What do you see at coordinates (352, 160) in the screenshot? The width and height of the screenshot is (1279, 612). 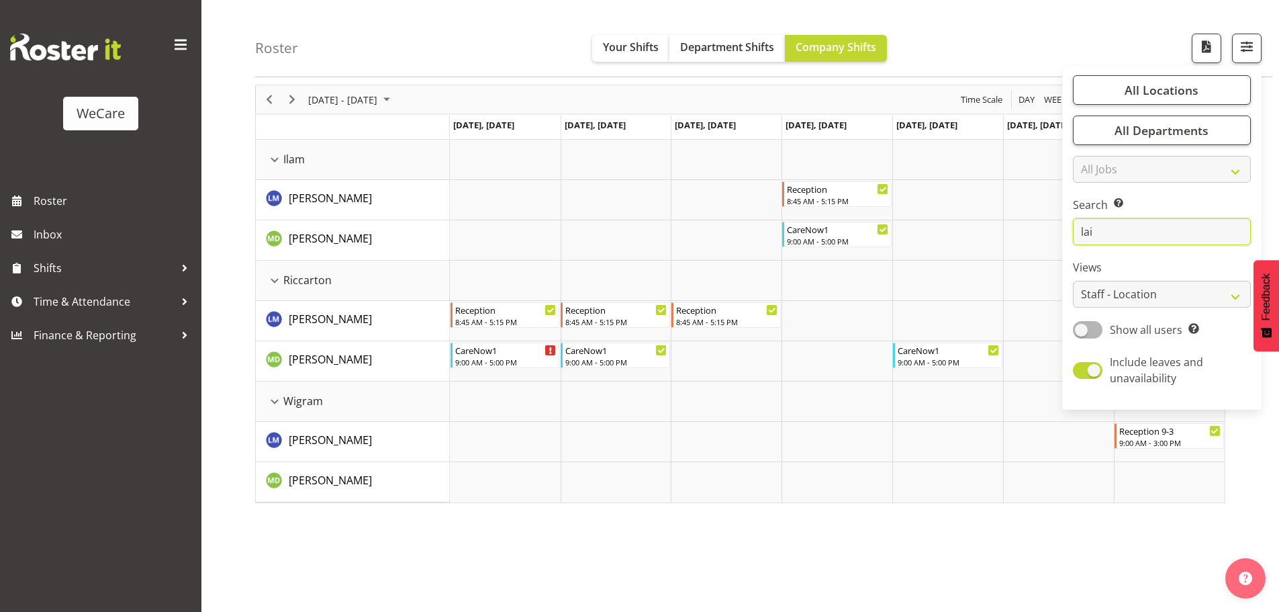 I see `td: Ilam resource` at bounding box center [352, 160].